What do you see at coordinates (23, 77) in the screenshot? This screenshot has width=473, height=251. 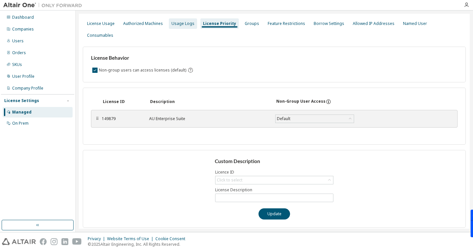 I see `div: User Profile` at bounding box center [23, 77].